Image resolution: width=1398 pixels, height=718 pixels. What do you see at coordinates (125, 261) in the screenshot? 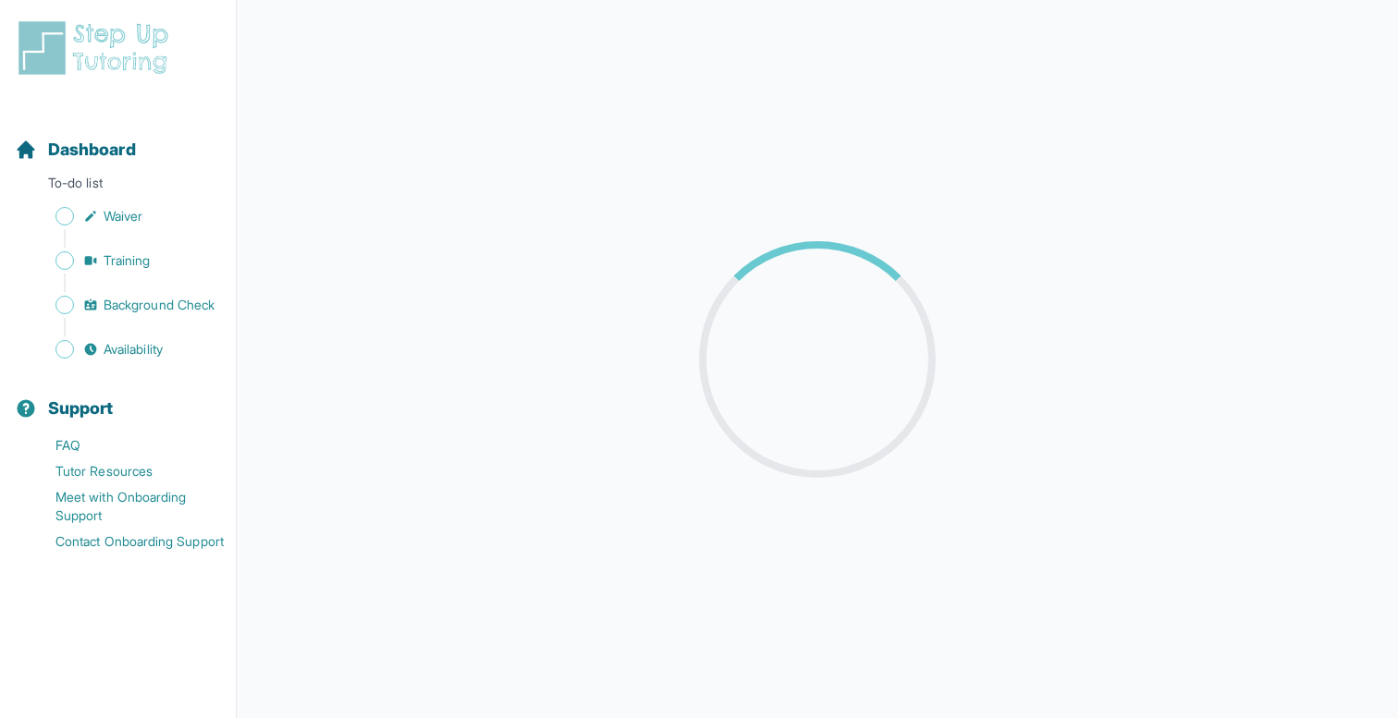
I see `a: Training` at bounding box center [125, 261].